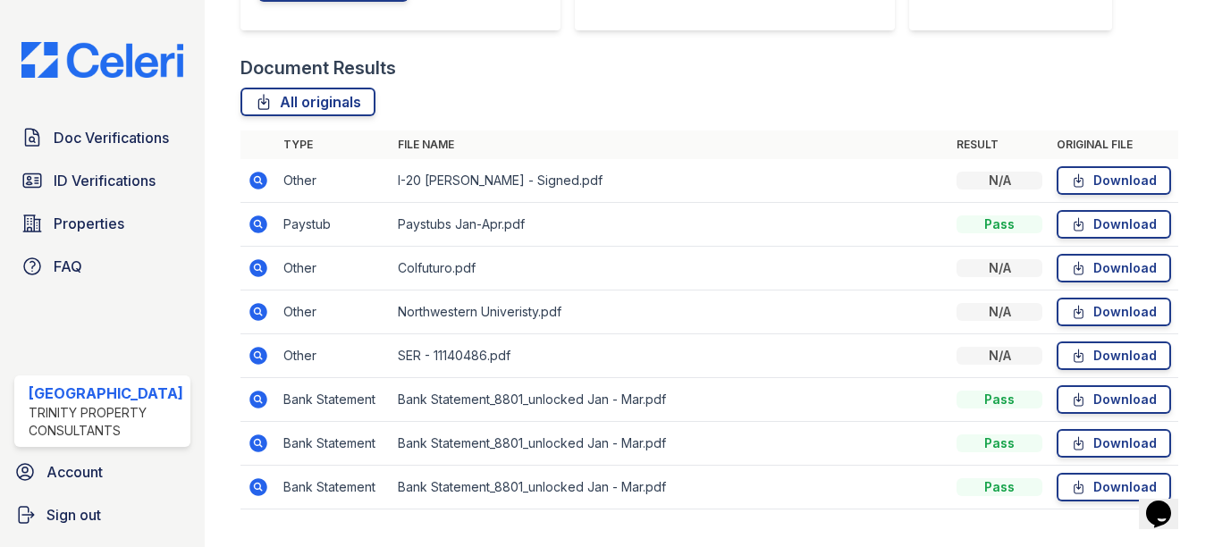 This screenshot has height=547, width=1214. Describe the element at coordinates (102, 515) in the screenshot. I see `a: Sign out` at that location.